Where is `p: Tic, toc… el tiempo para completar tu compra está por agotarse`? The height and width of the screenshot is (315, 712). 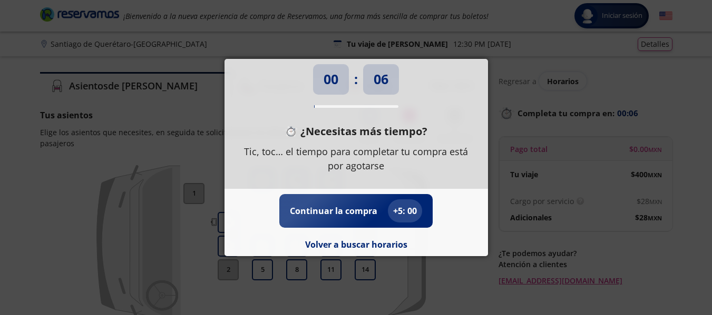
p: Tic, toc… el tiempo para completar tu compra está por agotarse is located at coordinates (356, 159).